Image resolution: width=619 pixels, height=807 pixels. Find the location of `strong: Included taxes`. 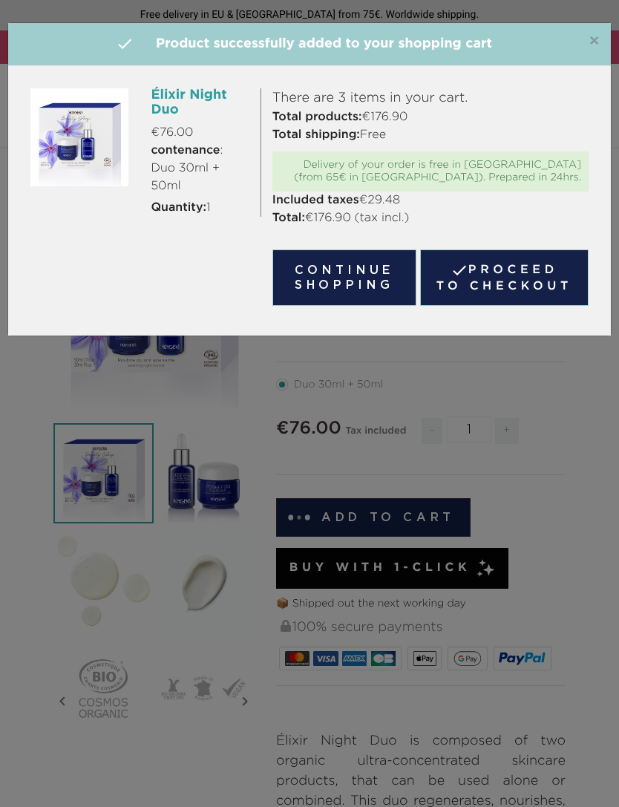

strong: Included taxes is located at coordinates (315, 200).